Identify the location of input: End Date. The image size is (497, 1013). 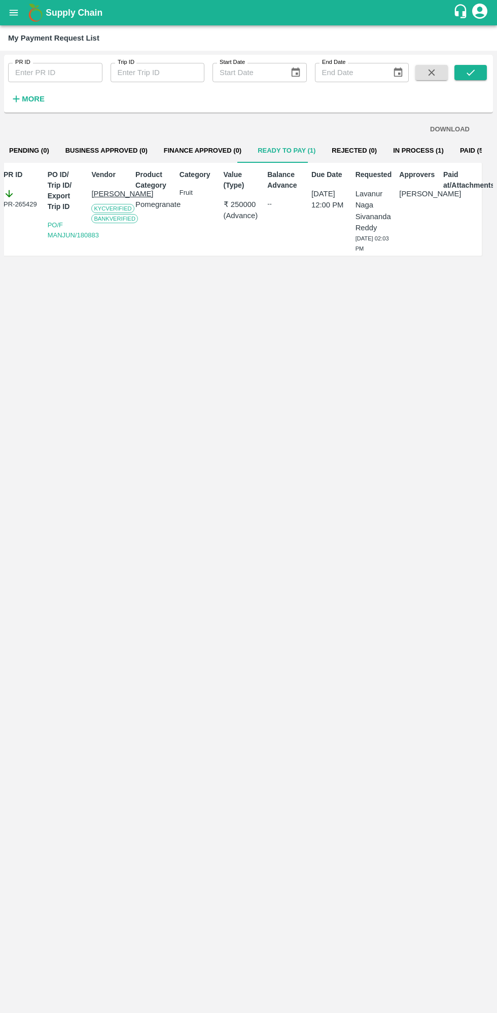
(350, 73).